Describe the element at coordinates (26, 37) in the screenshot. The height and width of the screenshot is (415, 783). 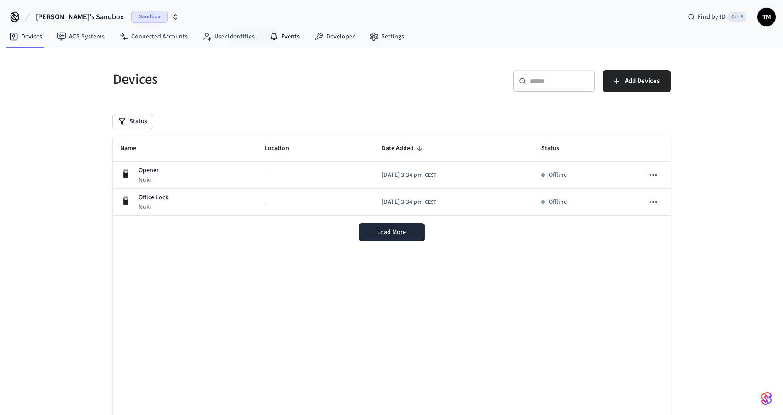
I see `a: Devices` at that location.